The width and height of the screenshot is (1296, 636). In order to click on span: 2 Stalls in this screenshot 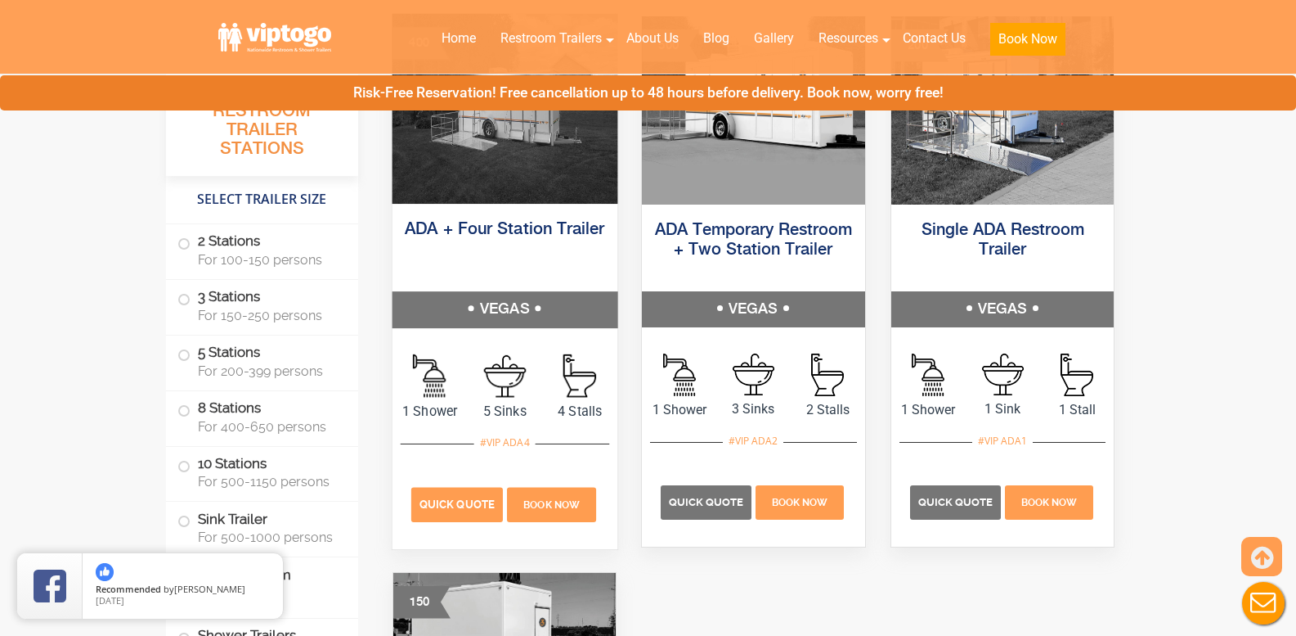, I will do `click(828, 410)`.